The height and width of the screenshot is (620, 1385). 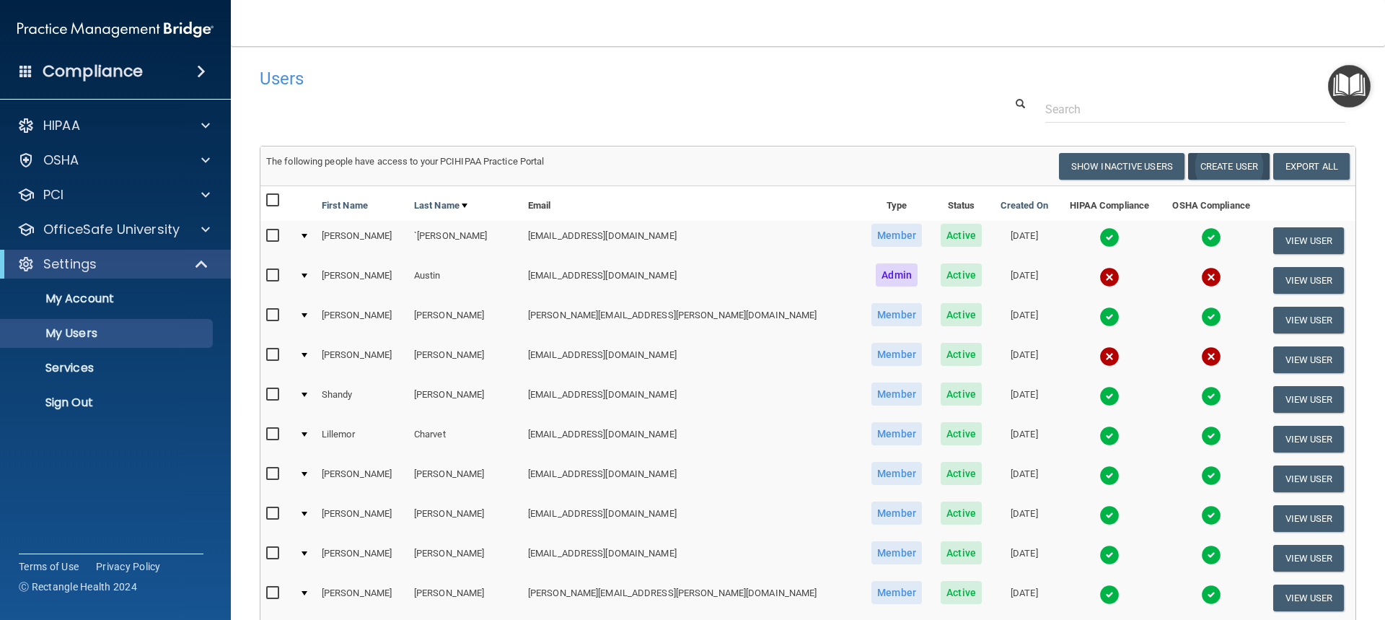 I want to click on th: Status, so click(x=961, y=203).